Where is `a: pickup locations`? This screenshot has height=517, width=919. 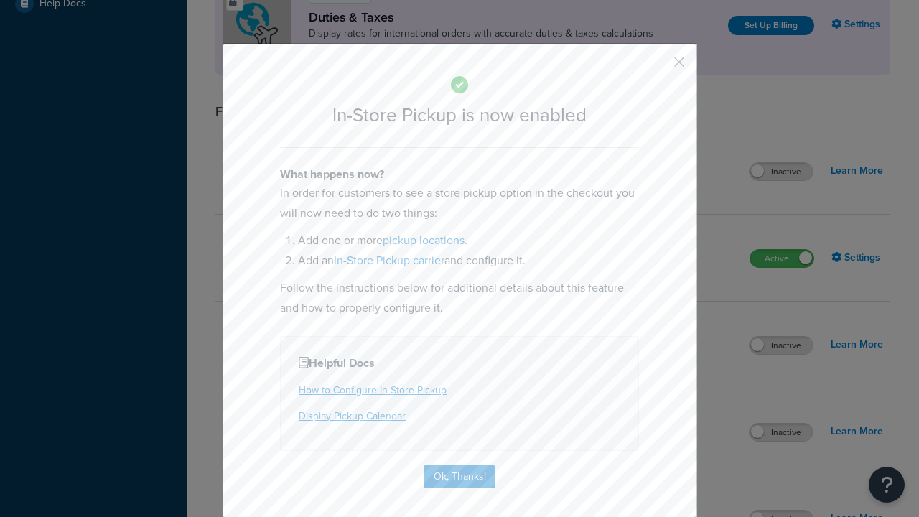 a: pickup locations is located at coordinates (424, 240).